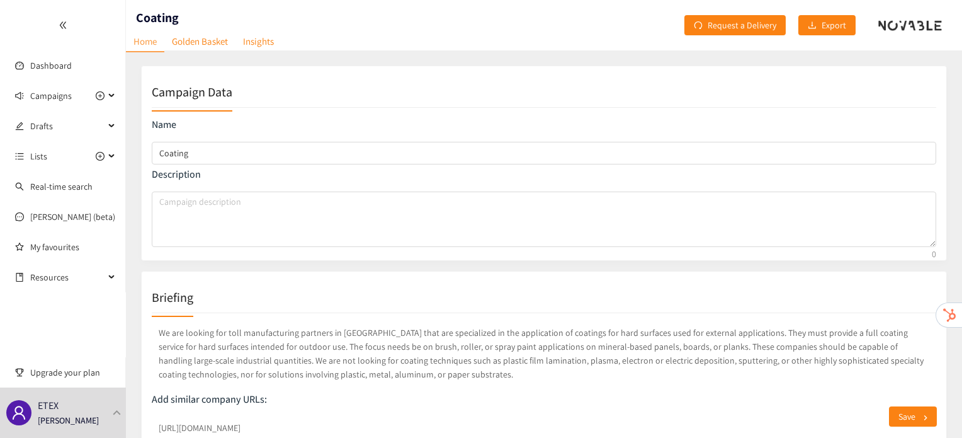 The image size is (962, 438). I want to click on a: My favourites, so click(73, 247).